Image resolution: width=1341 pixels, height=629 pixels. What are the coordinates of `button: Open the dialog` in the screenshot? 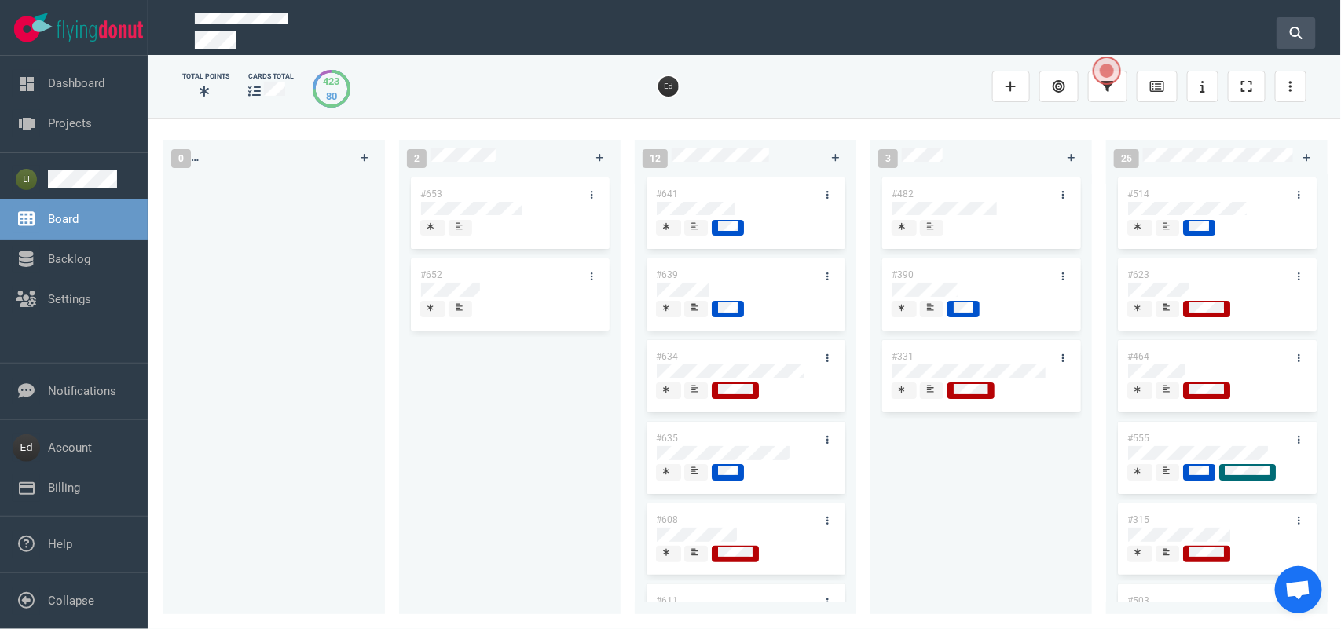 It's located at (1107, 71).